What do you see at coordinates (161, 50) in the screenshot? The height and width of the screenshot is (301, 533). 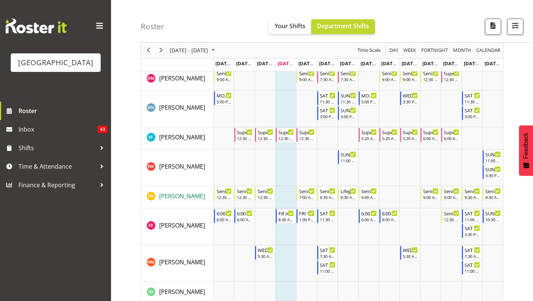 I see `div: next period` at bounding box center [161, 50].